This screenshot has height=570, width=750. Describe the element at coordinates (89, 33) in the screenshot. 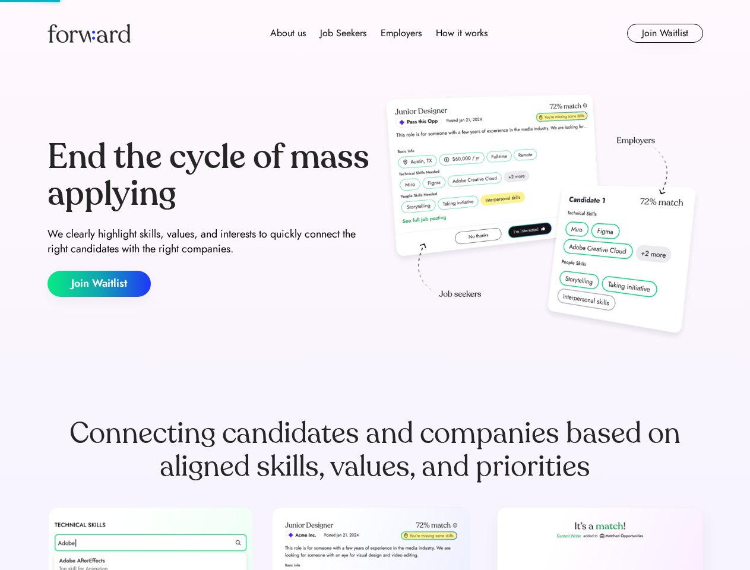

I see `img: Forward logo` at that location.